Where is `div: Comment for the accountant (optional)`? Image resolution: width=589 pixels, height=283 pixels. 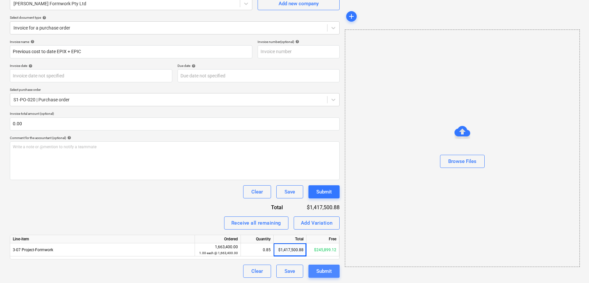 div: Comment for the accountant (optional) is located at coordinates (175, 138).